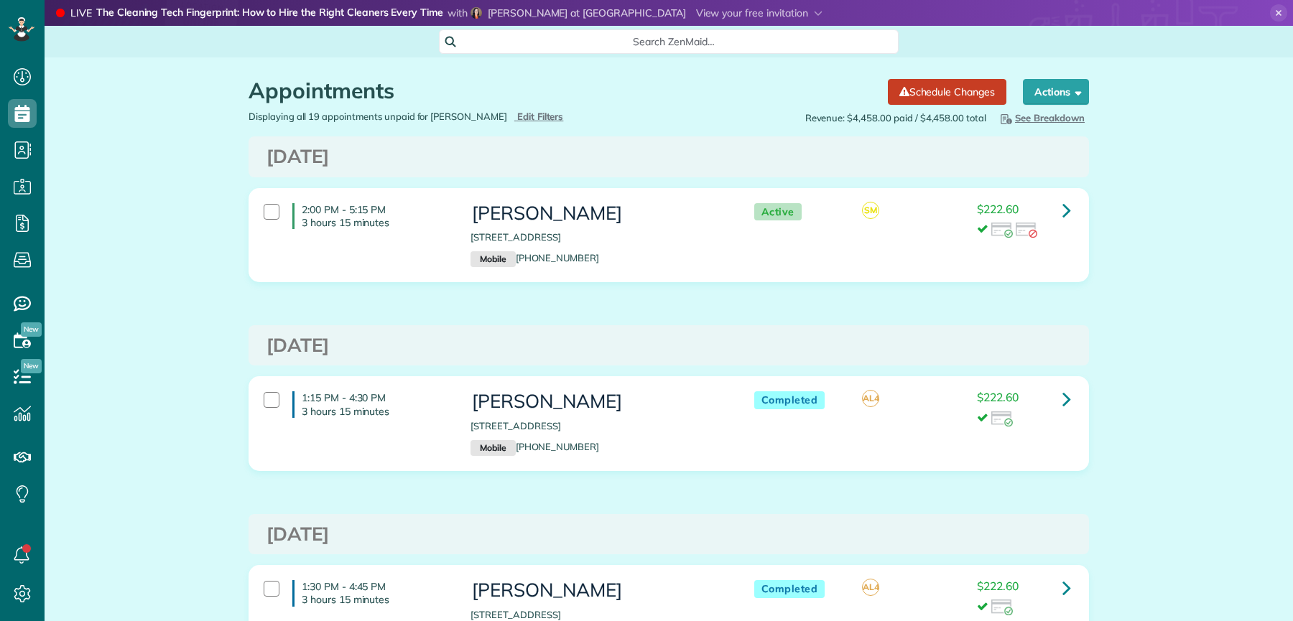 This screenshot has width=1293, height=621. Describe the element at coordinates (778, 212) in the screenshot. I see `span: Active` at that location.